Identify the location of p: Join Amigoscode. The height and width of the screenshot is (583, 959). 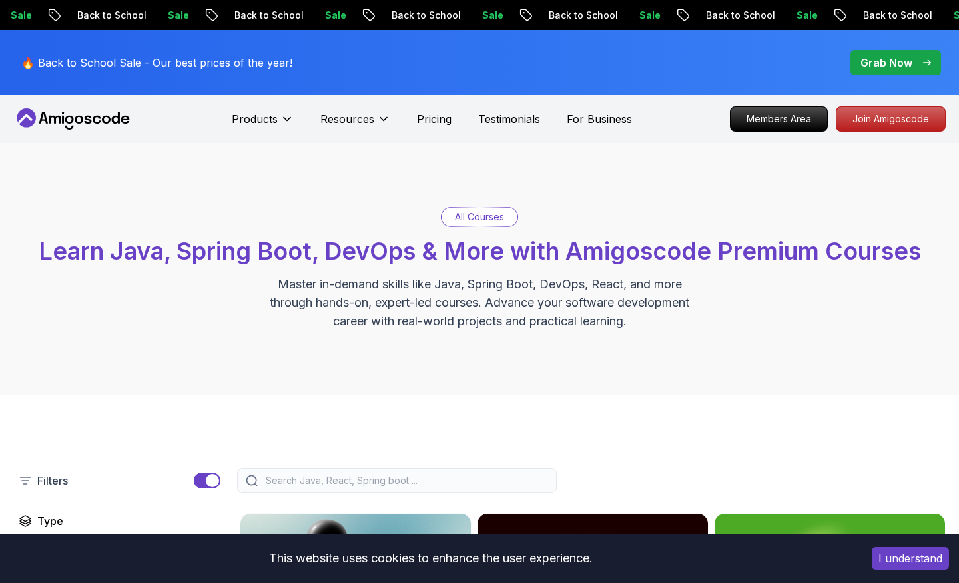
(890, 119).